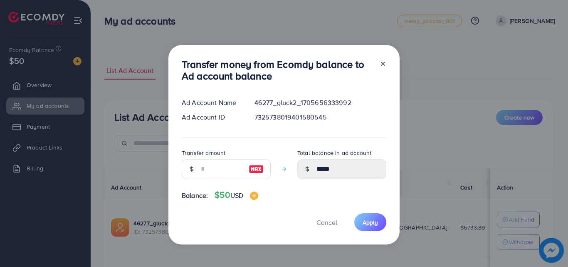  Describe the element at coordinates (370, 222) in the screenshot. I see `button: Apply` at that location.